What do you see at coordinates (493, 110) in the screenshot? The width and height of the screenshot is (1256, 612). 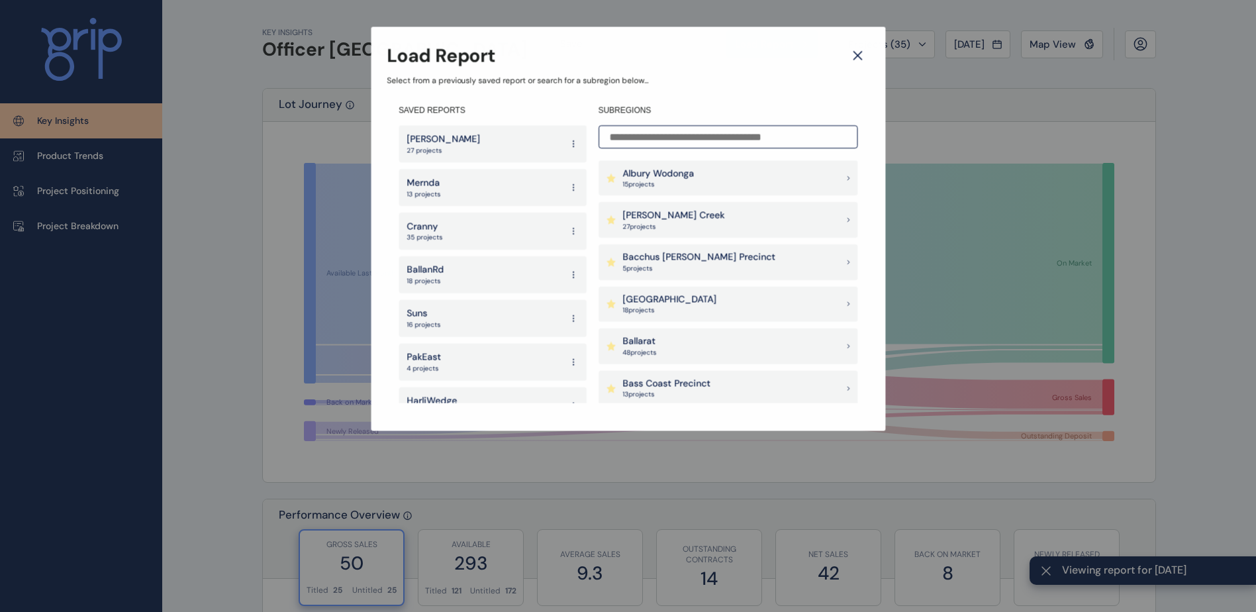 I see `h4: SAVED REPORTS` at bounding box center [493, 110].